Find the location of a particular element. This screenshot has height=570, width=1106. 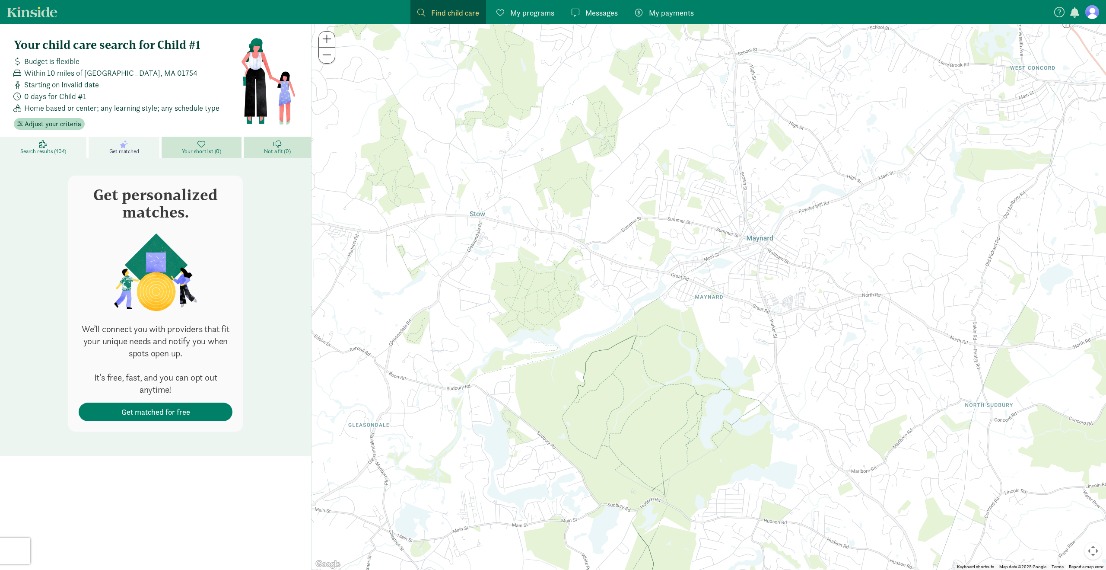

a: Report a map error is located at coordinates (1087, 566).